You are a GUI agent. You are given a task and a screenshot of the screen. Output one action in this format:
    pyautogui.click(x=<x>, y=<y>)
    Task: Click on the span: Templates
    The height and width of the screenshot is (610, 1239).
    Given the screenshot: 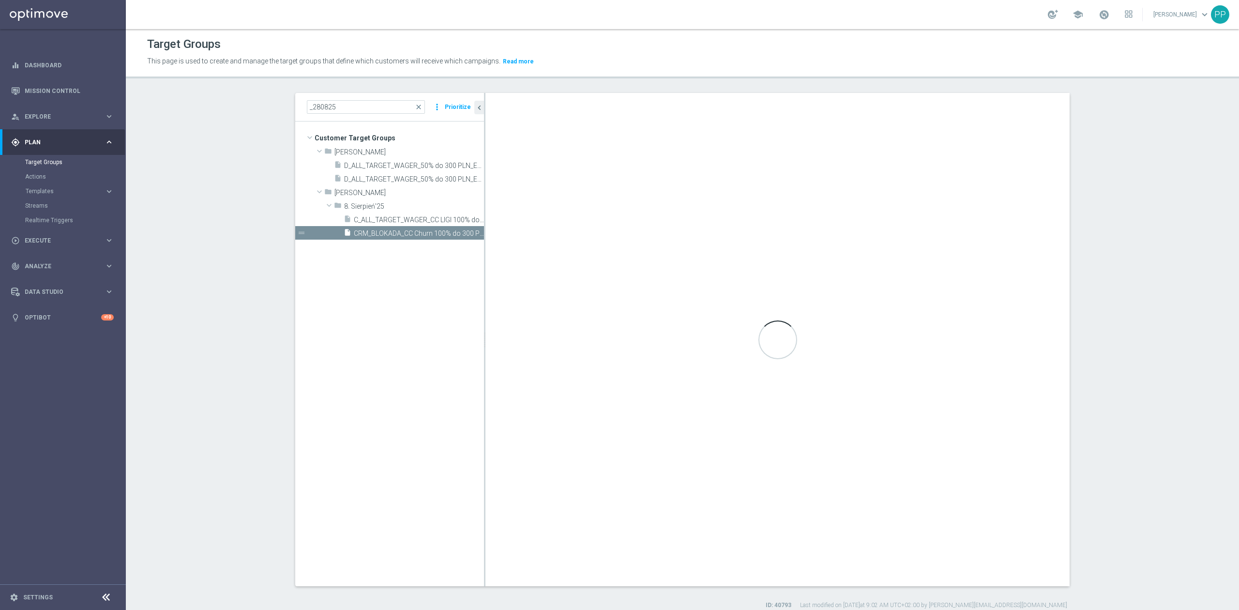 What is the action you would take?
    pyautogui.click(x=60, y=191)
    